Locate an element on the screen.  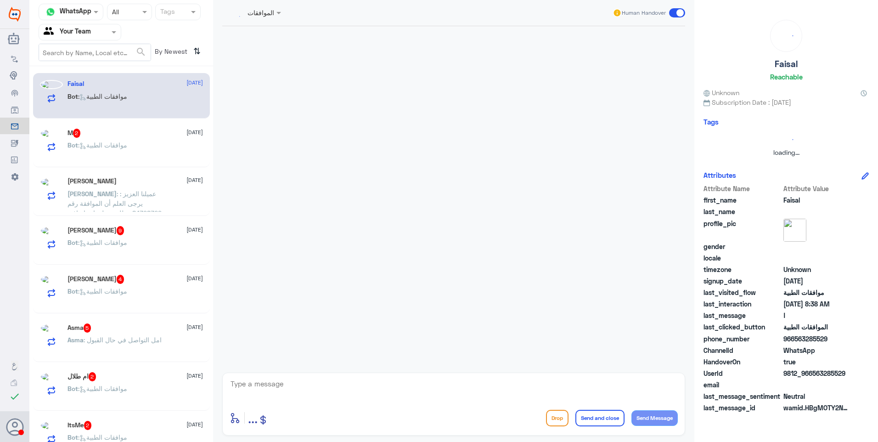
span: Asma is located at coordinates (75, 339).